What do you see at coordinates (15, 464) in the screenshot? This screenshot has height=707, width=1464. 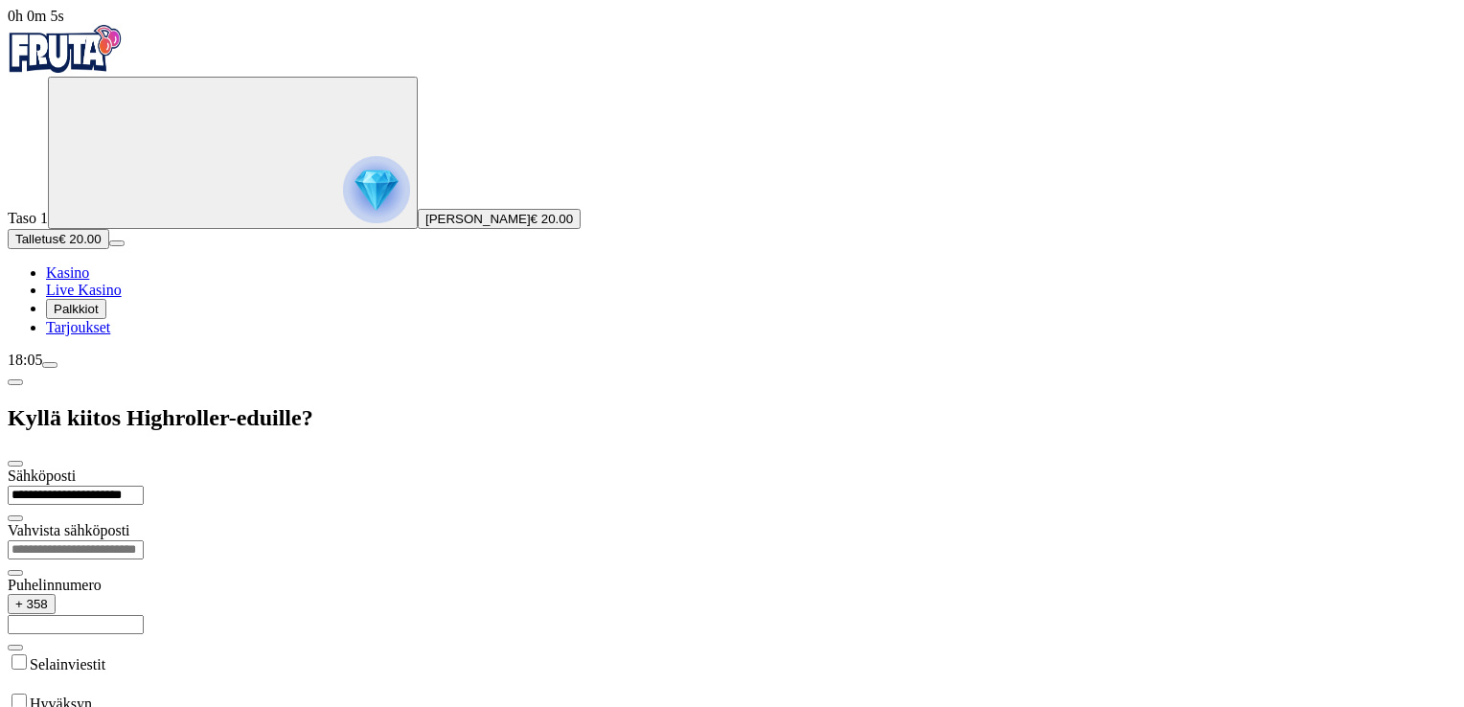 I see `button: close` at bounding box center [15, 464].